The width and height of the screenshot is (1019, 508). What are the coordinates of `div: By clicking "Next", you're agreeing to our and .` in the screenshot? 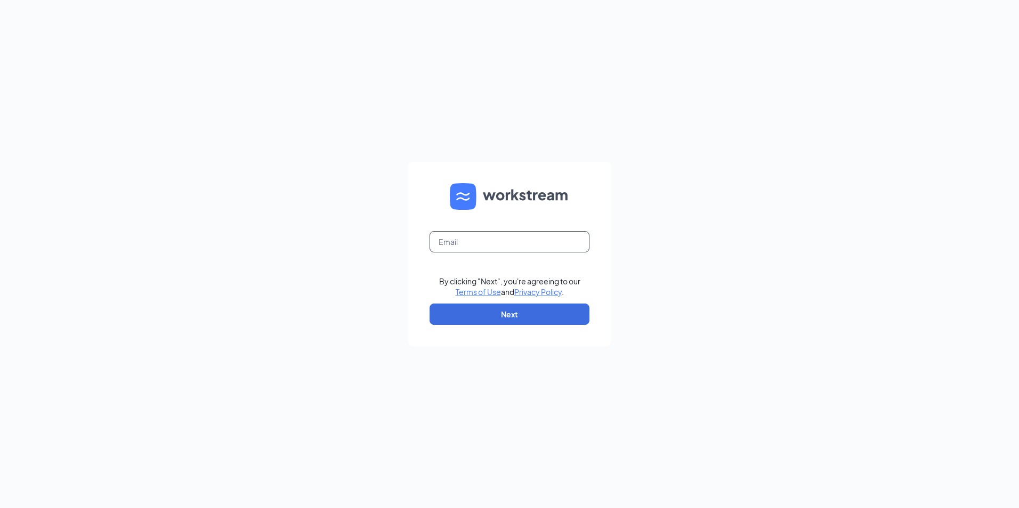 It's located at (509, 287).